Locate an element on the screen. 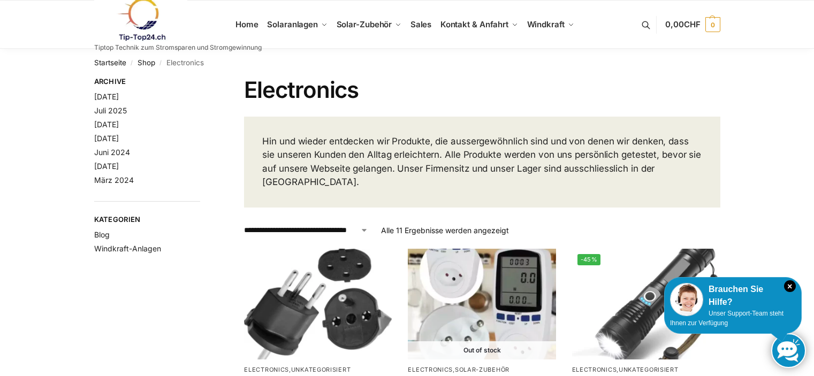  a: März 2024 is located at coordinates (114, 180).